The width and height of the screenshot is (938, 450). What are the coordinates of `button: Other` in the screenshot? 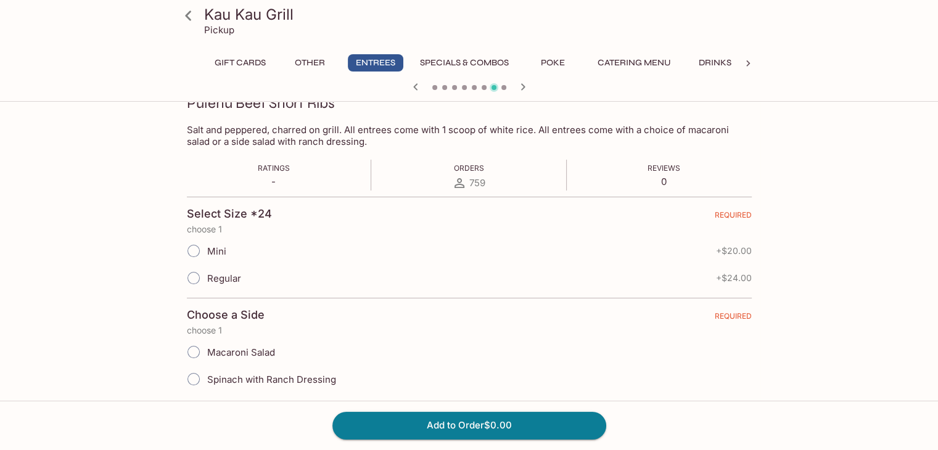 It's located at (310, 63).